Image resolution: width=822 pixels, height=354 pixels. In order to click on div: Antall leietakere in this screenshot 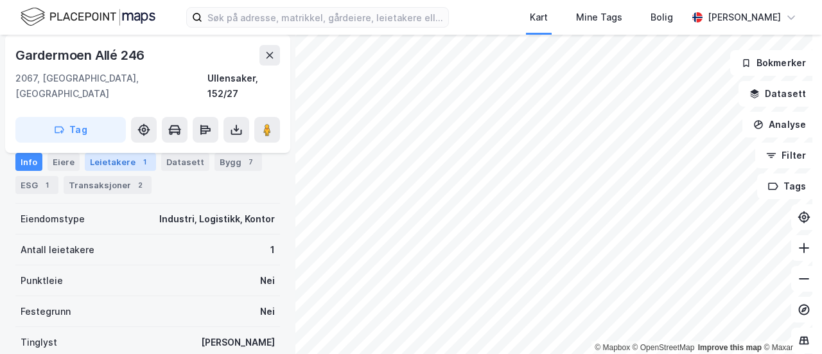, I will do `click(57, 250)`.